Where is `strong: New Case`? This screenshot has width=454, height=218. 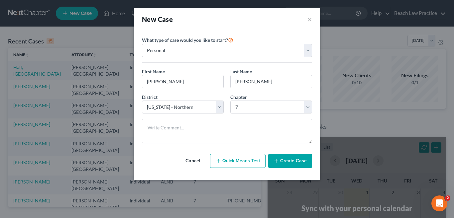 strong: New Case is located at coordinates (157, 19).